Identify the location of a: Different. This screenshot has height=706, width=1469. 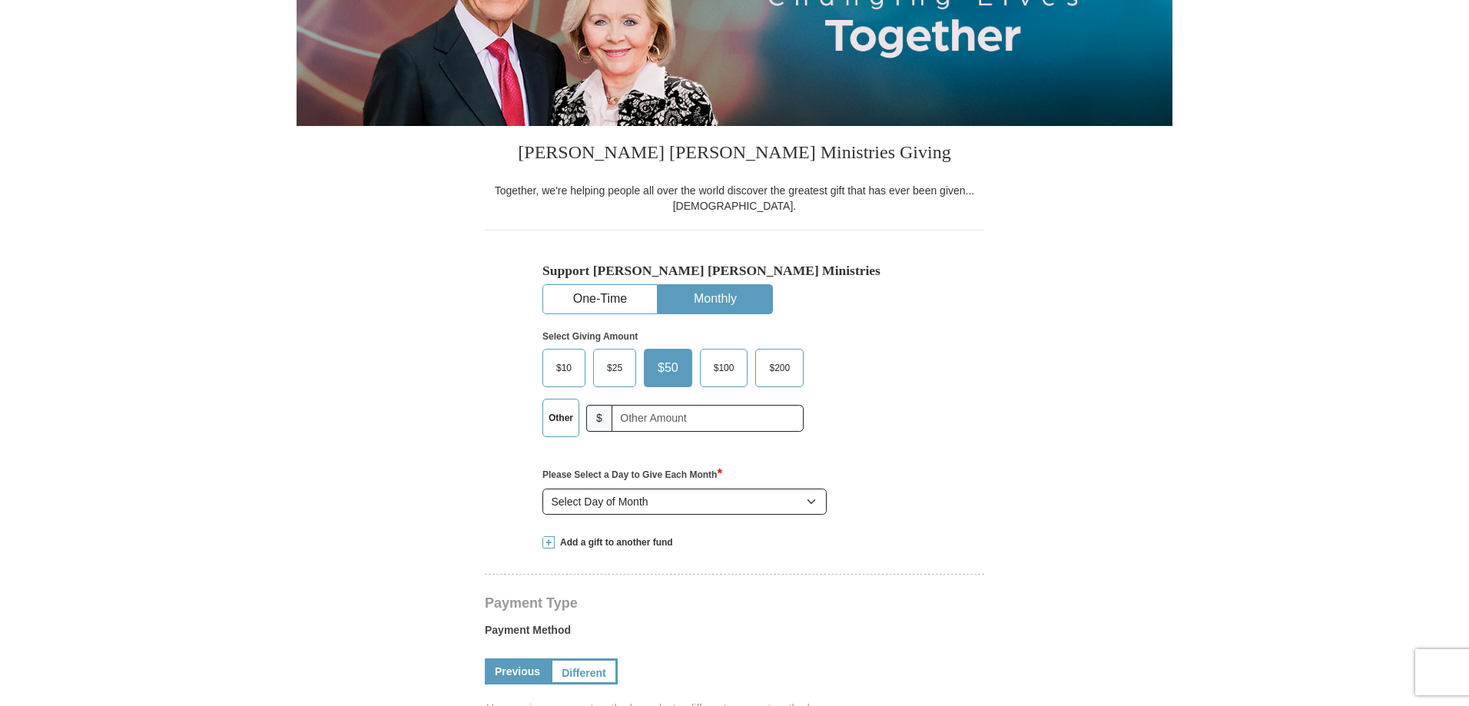
(584, 672).